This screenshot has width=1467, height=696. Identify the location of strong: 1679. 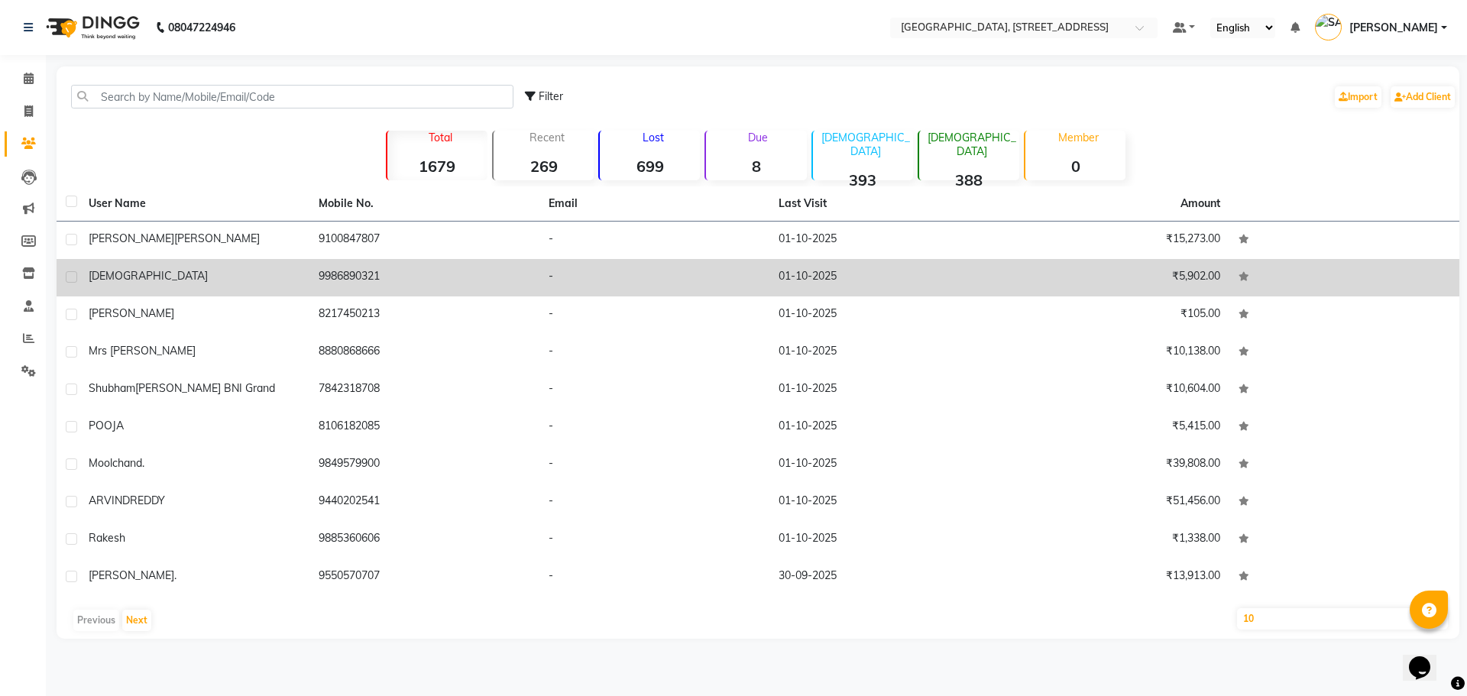
(437, 166).